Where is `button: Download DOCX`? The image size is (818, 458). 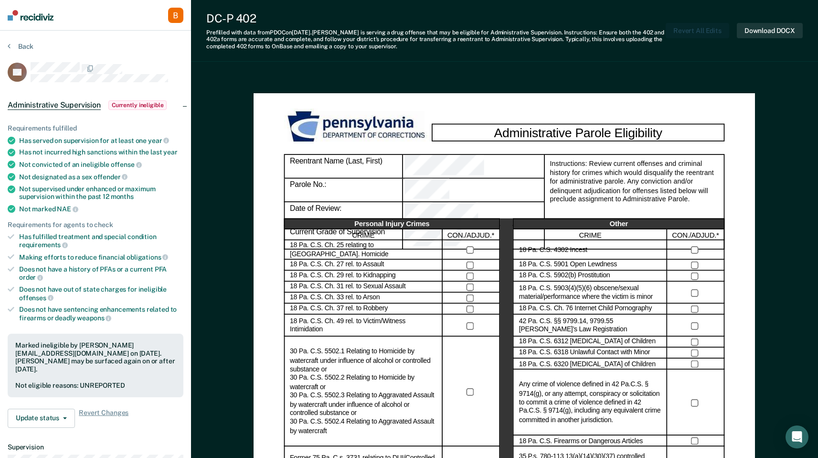 button: Download DOCX is located at coordinates (770, 31).